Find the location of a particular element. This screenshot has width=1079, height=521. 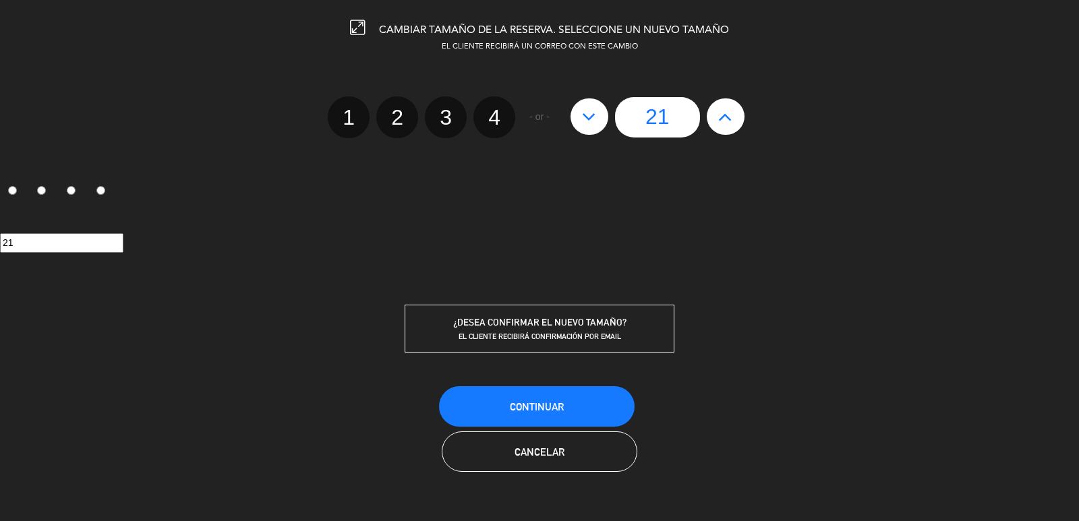

span: ¿DESEA CONFIRMAR EL NUEVO TAMAÑO? is located at coordinates (539, 322).